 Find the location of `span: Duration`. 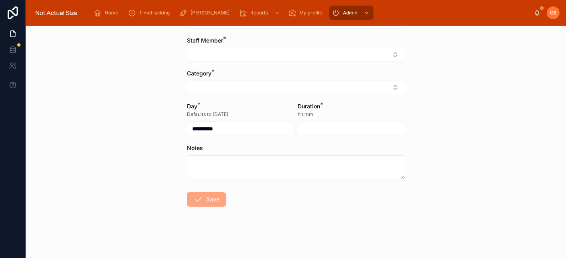

span: Duration is located at coordinates (309, 106).